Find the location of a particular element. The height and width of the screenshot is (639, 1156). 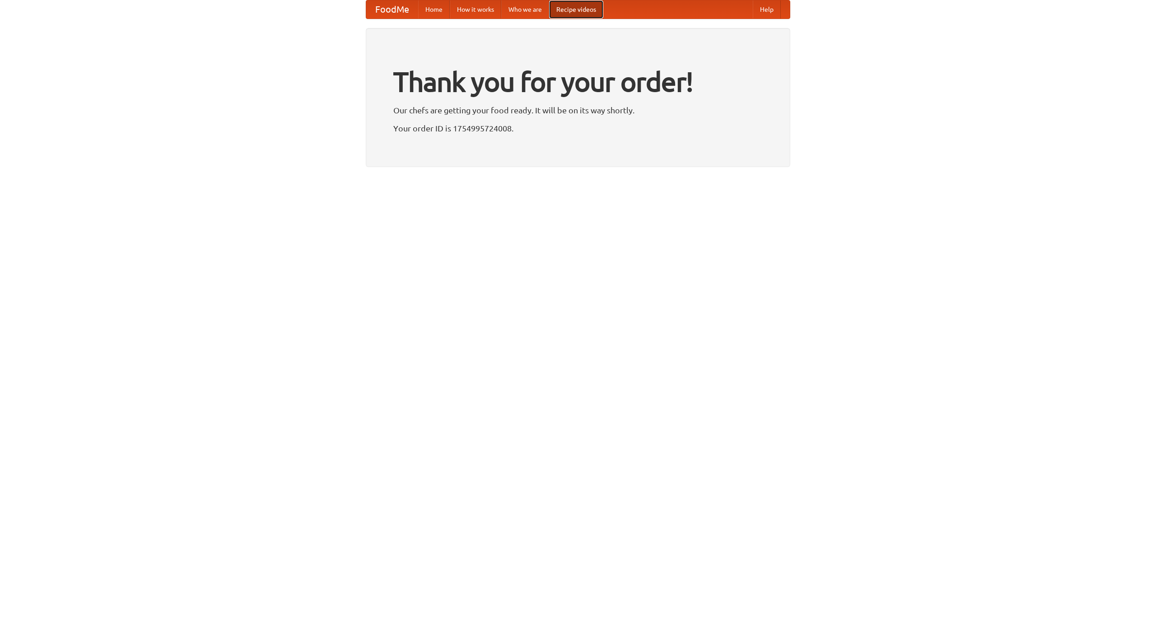

a: Home is located at coordinates (434, 9).